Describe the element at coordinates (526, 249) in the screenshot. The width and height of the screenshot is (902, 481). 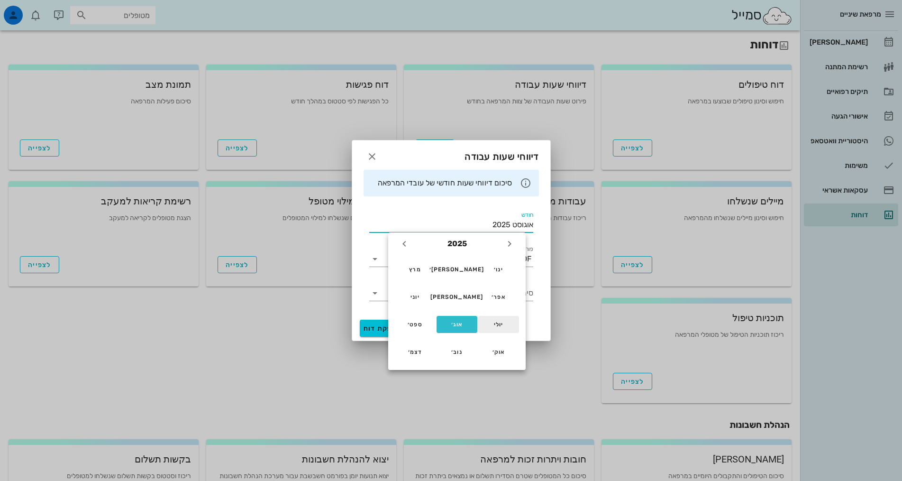
I see `label: פורמט` at that location.